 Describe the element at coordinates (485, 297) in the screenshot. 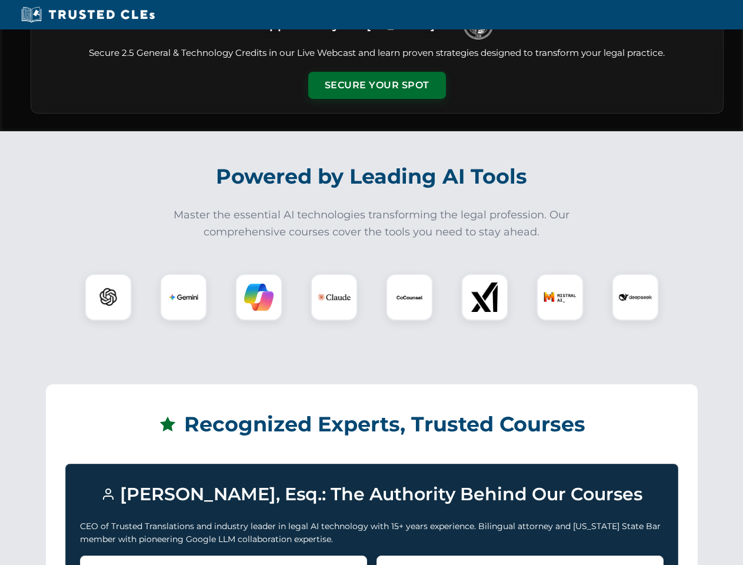

I see `img: xAI Logo` at that location.